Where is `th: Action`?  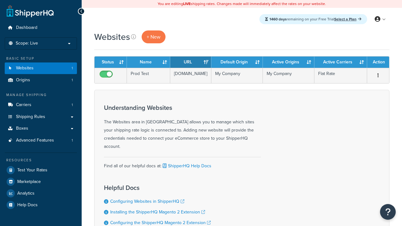 th: Action is located at coordinates (378, 62).